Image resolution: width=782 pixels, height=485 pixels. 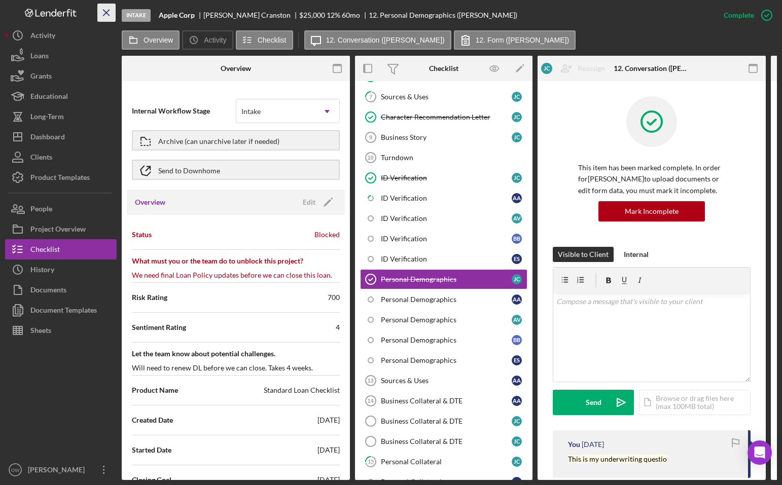 I want to click on a: Educational, so click(x=61, y=96).